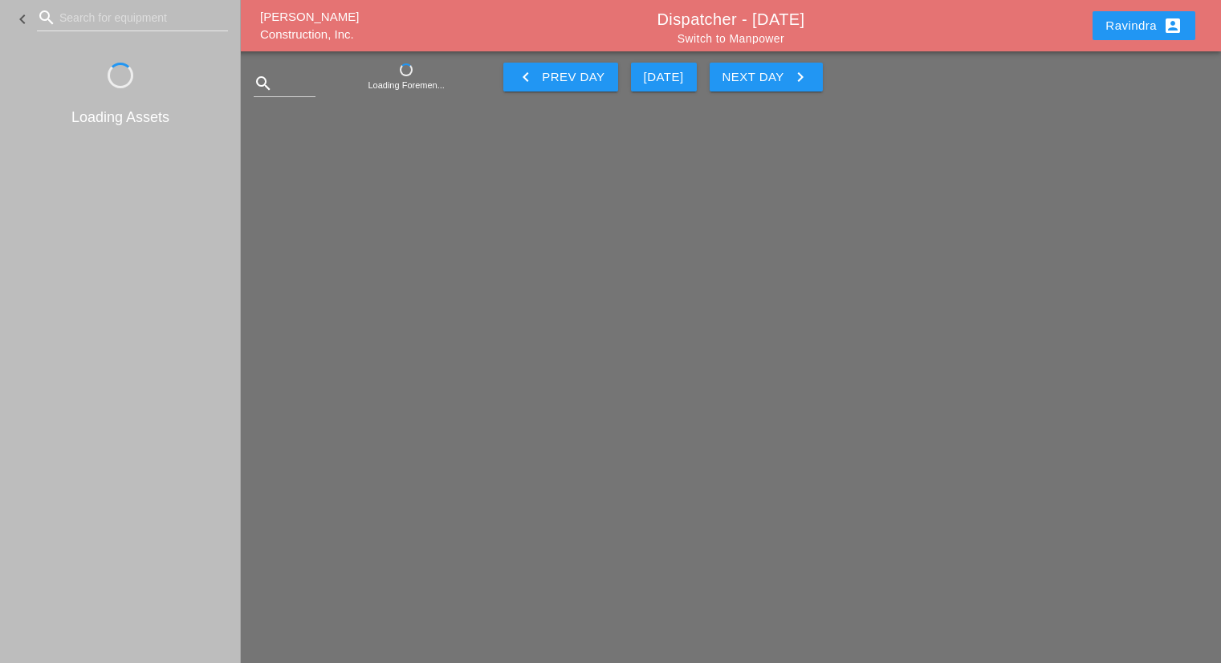 This screenshot has width=1221, height=663. Describe the element at coordinates (406, 85) in the screenshot. I see `div: Loading Foremen...` at that location.